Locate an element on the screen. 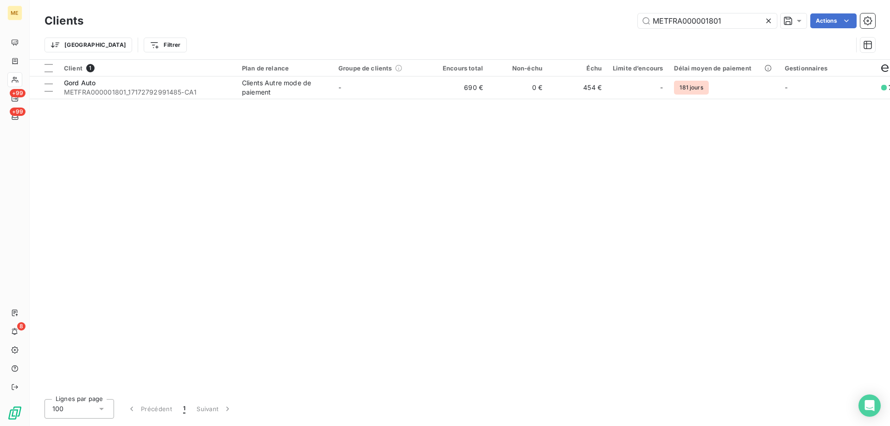 The width and height of the screenshot is (890, 426). div: Gestionnaires is located at coordinates (828, 68).